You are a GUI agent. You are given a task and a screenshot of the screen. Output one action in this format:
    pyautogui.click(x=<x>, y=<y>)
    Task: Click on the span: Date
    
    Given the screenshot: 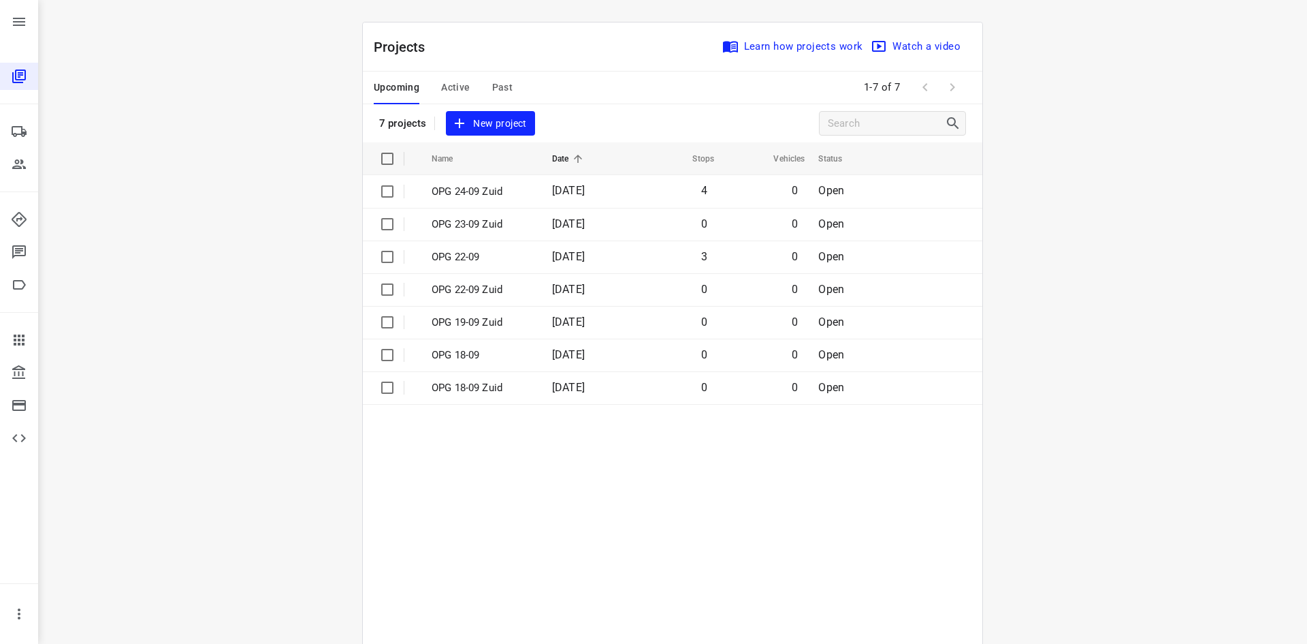 What is the action you would take?
    pyautogui.click(x=569, y=159)
    